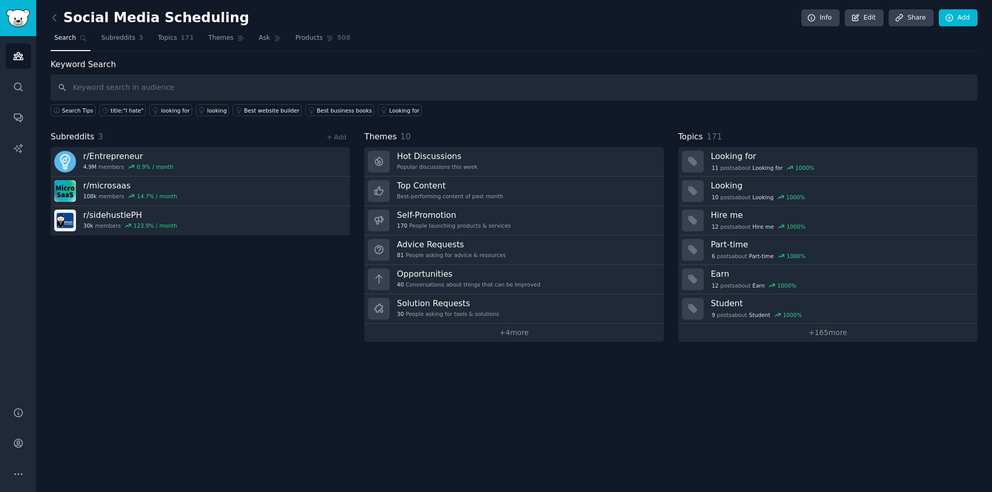 This screenshot has width=992, height=492. What do you see at coordinates (88, 226) in the screenshot?
I see `span: 30k` at bounding box center [88, 226].